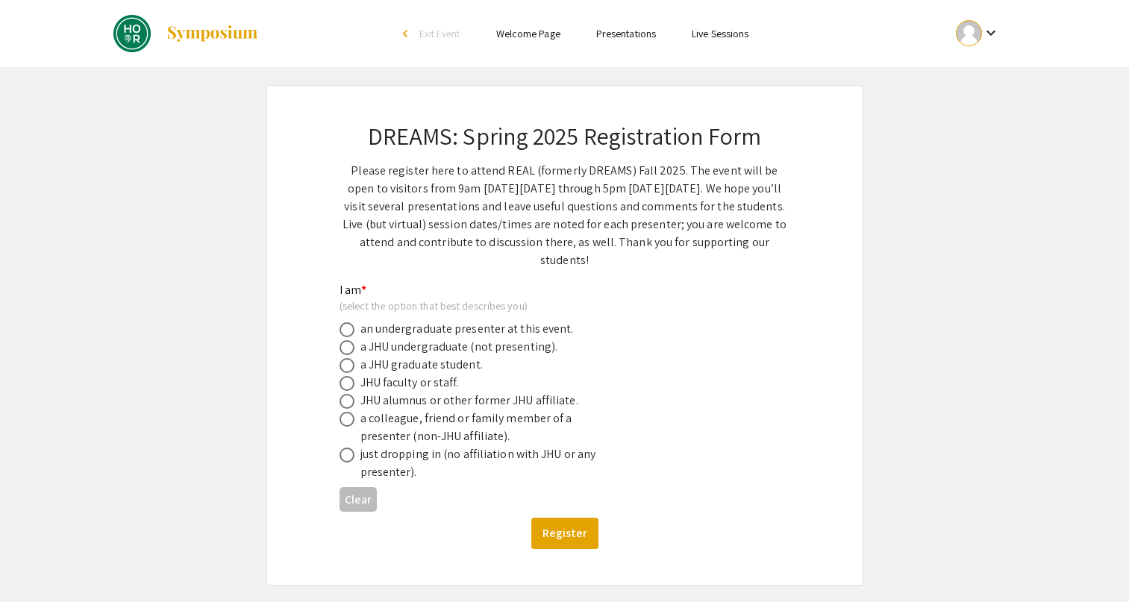 The width and height of the screenshot is (1129, 602). Describe the element at coordinates (186, 34) in the screenshot. I see `a: JHU: REAL Fall 2025 (formerly DREAMS)` at that location.